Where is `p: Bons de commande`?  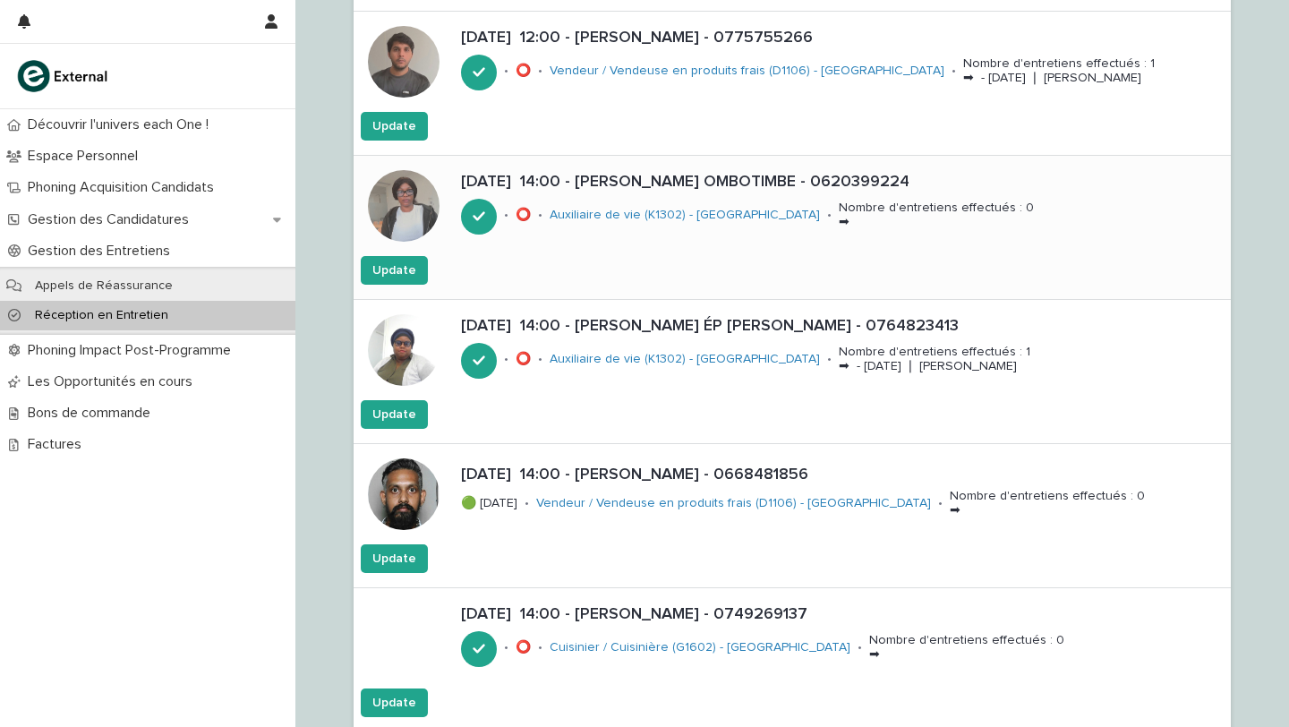 p: Bons de commande is located at coordinates (92, 413).